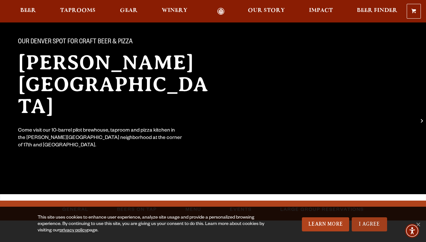 The width and height of the screenshot is (426, 242). Describe the element at coordinates (321, 11) in the screenshot. I see `a: Impact` at that location.